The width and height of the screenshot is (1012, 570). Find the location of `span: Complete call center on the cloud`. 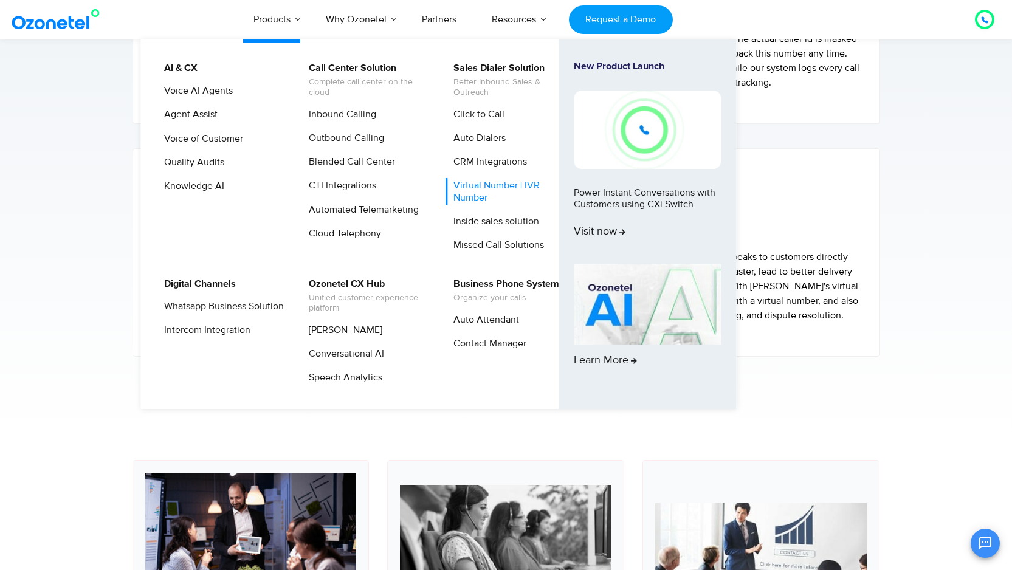

span: Complete call center on the cloud is located at coordinates (368, 88).